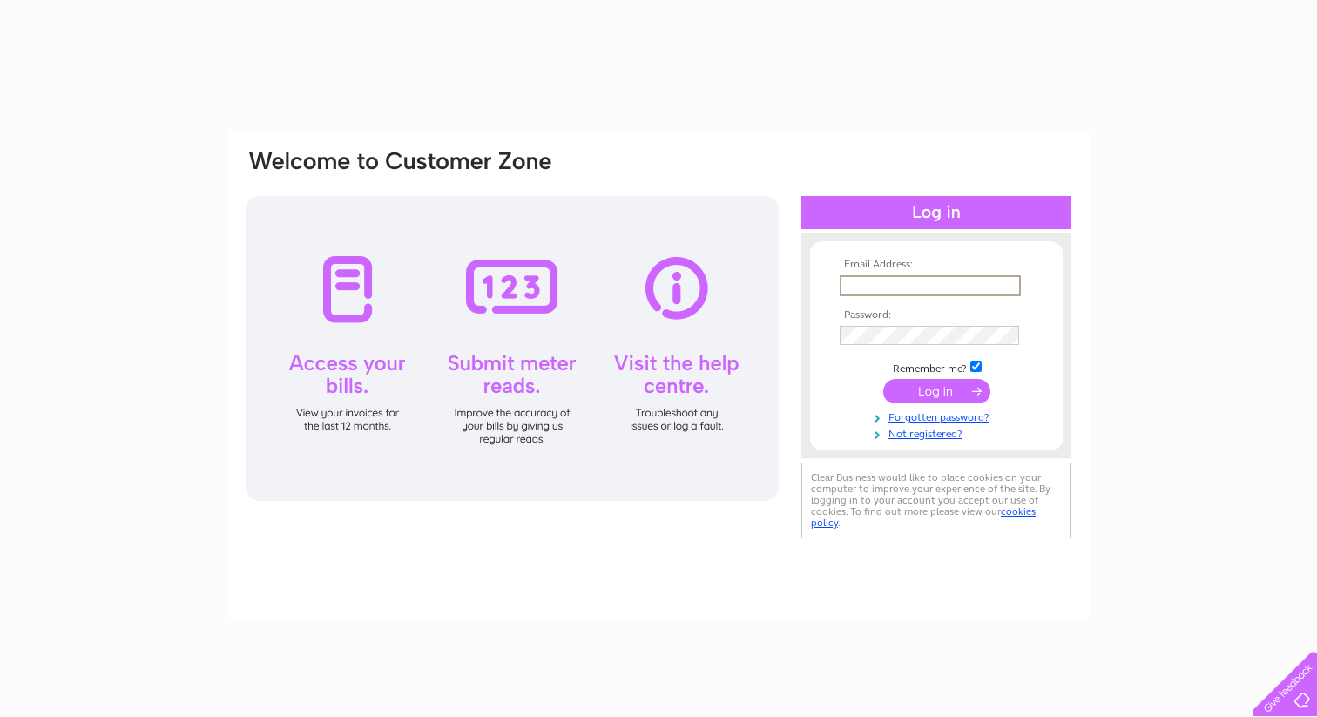  I want to click on a: cookies policy, so click(924, 517).